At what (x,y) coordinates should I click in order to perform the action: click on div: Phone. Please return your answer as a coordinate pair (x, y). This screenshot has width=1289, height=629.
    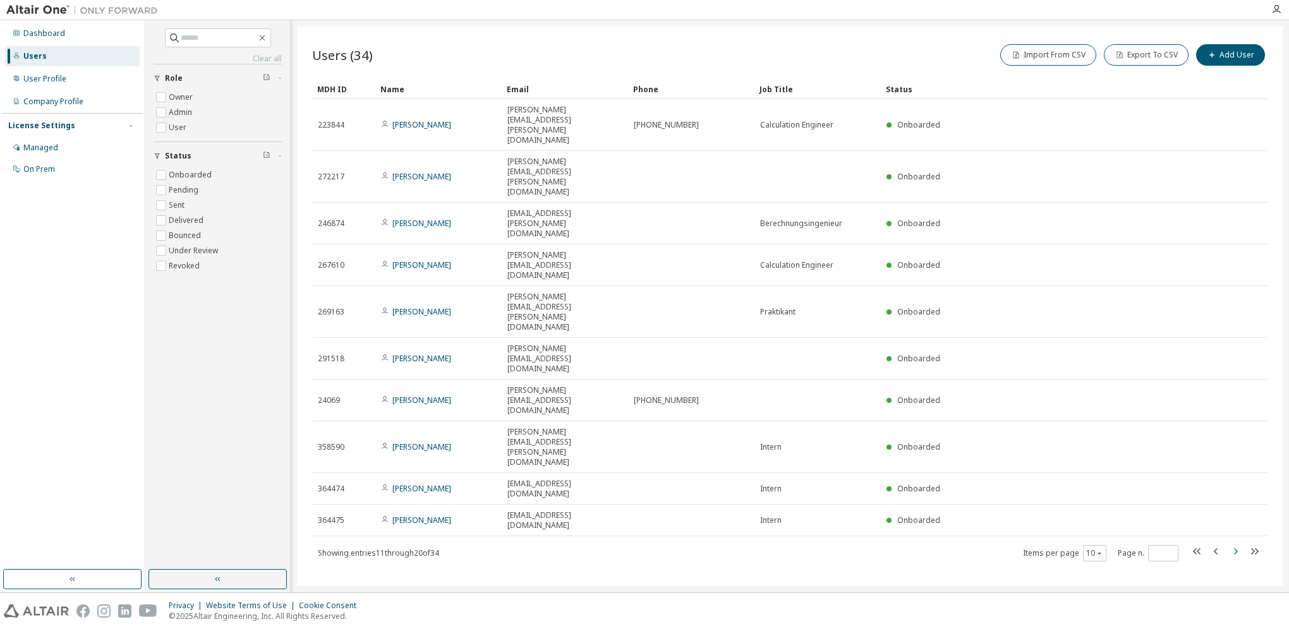
    Looking at the image, I should click on (691, 89).